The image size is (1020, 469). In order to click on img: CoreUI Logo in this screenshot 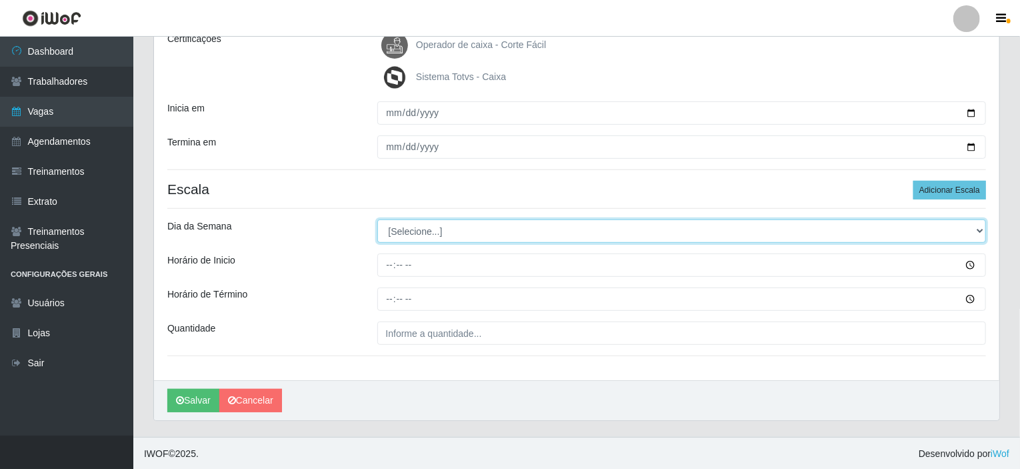, I will do `click(51, 18)`.